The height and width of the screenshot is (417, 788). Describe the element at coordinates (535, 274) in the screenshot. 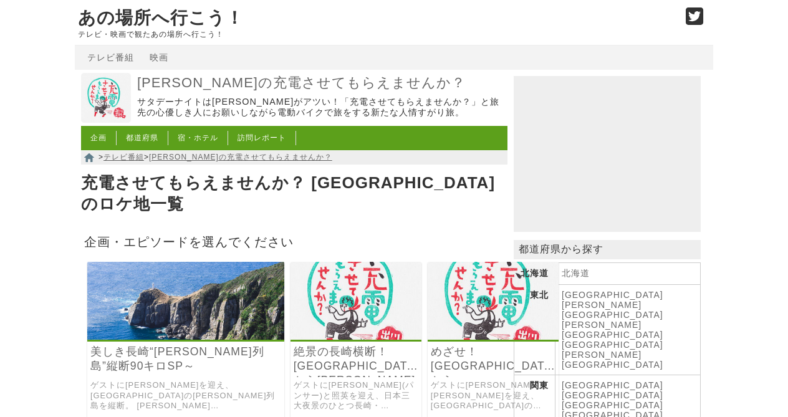

I see `th: 北海道` at that location.